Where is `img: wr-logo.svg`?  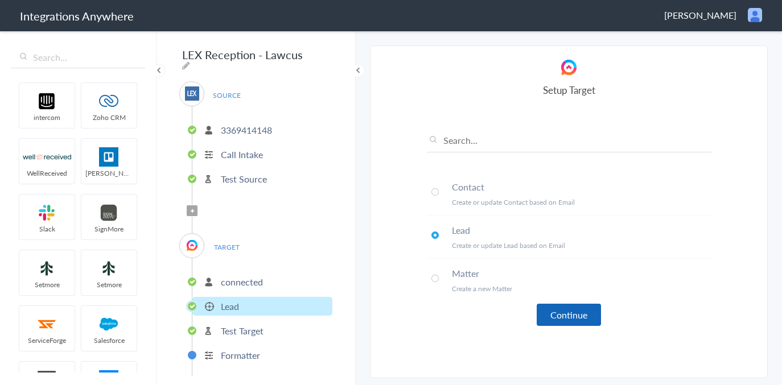
img: wr-logo.svg is located at coordinates (47, 157).